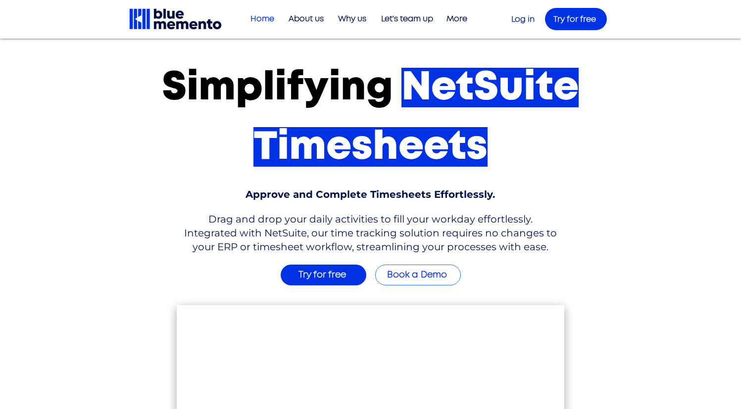 The height and width of the screenshot is (409, 741). What do you see at coordinates (407, 19) in the screenshot?
I see `p: Let's team up` at bounding box center [407, 19].